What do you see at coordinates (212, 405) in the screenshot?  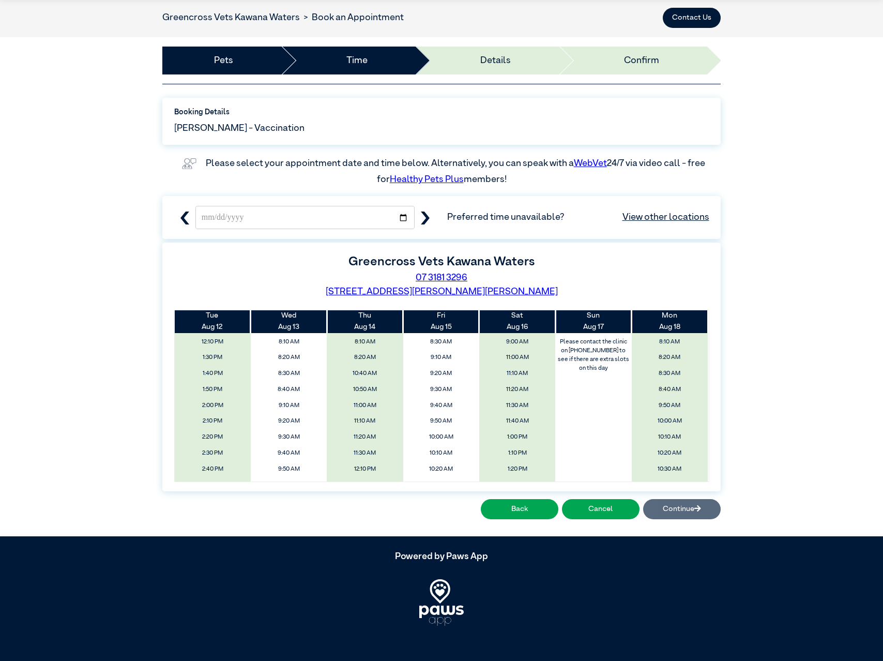 I see `span: 2:00 PM` at bounding box center [212, 405].